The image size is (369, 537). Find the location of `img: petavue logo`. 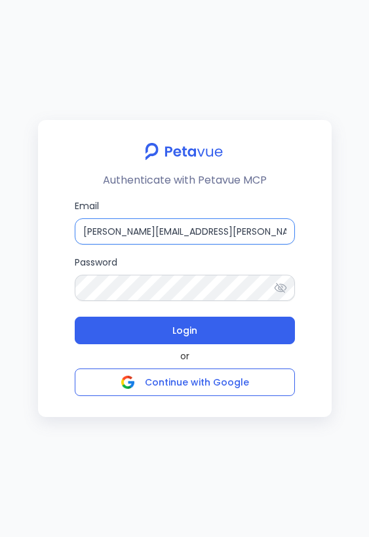

img: petavue logo is located at coordinates (184, 152).